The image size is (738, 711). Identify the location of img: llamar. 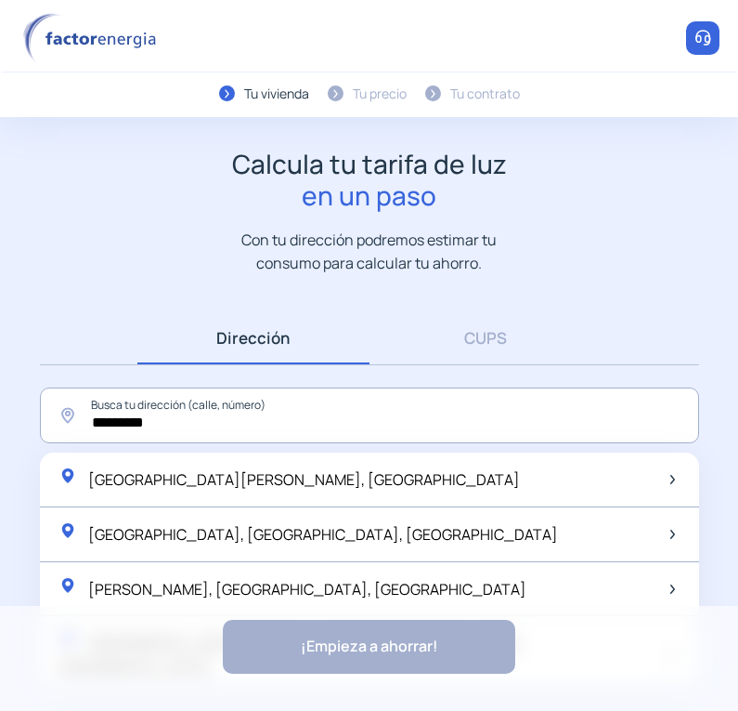
(703, 38).